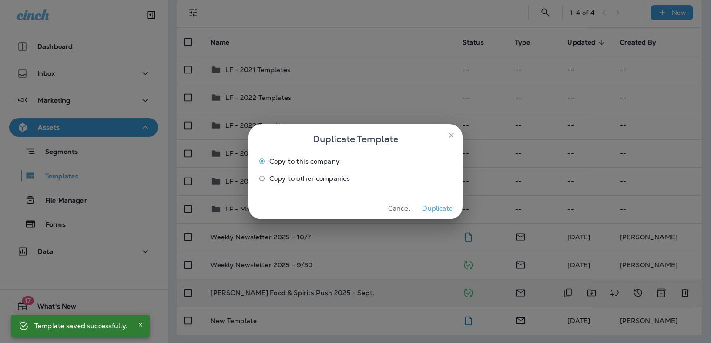 The height and width of the screenshot is (343, 711). Describe the element at coordinates (437, 208) in the screenshot. I see `button: Duplicate` at that location.